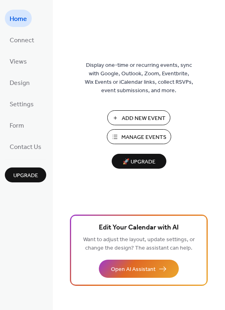 This screenshot has width=225, height=310. Describe the element at coordinates (139, 244) in the screenshot. I see `span: Want to adjust the layout, update settings, or change the design? The assistant can help.` at that location.